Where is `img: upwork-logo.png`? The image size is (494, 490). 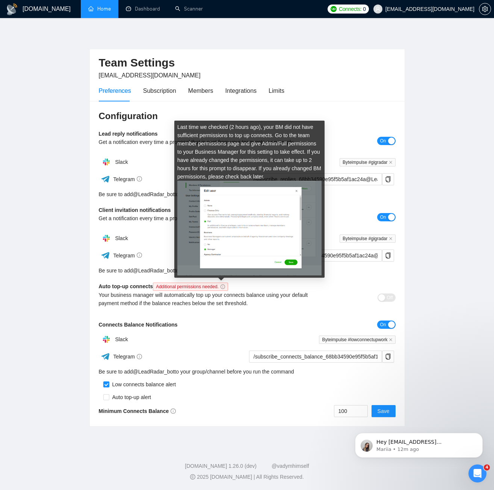
img: upwork-logo.png is located at coordinates (334, 9).